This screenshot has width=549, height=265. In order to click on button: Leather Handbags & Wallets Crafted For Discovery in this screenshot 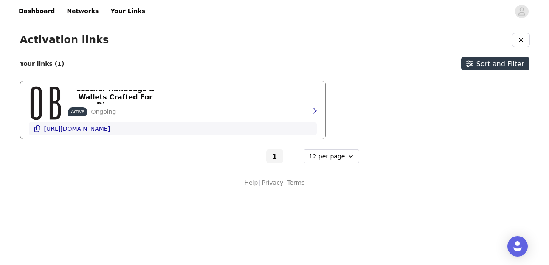, I will do `click(115, 97)`.